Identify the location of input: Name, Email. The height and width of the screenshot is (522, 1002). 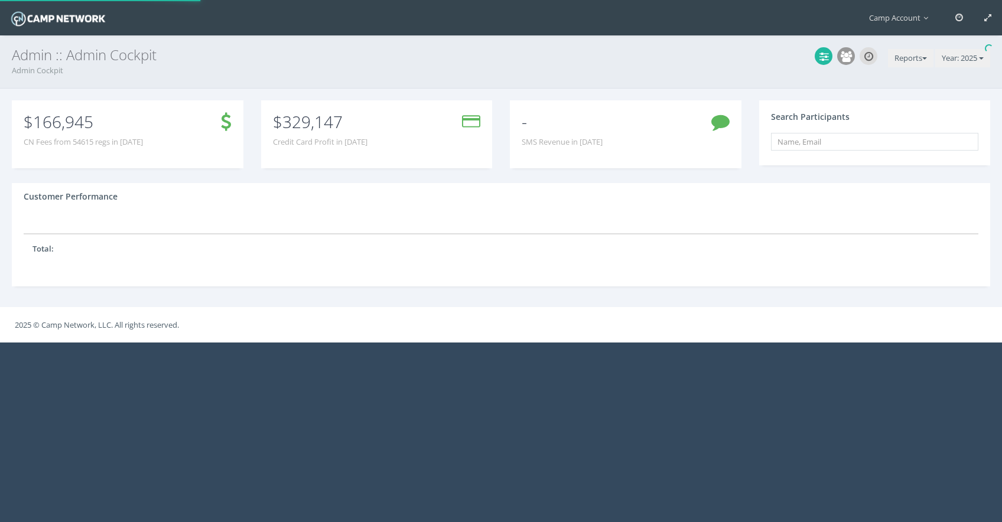
(875, 142).